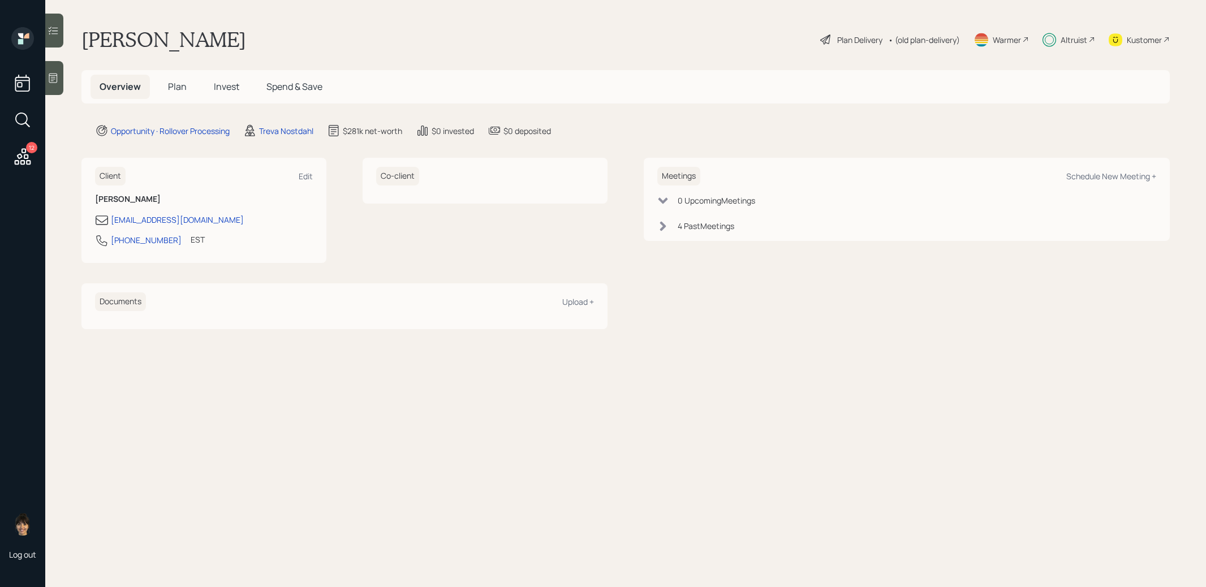 The image size is (1206, 587). I want to click on div: 4 Past Meeting s, so click(706, 226).